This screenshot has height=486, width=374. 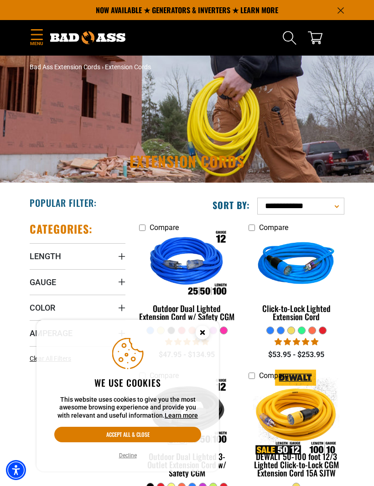 I want to click on button: Accept all & close, so click(x=128, y=435).